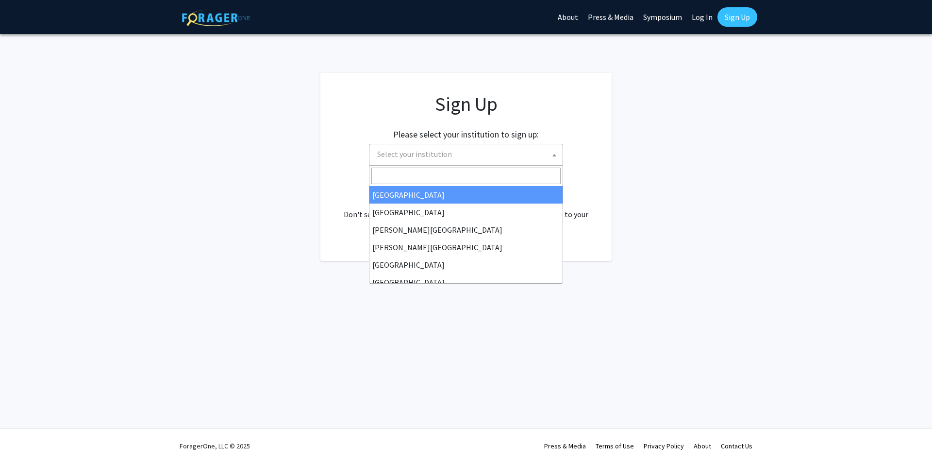  Describe the element at coordinates (466, 104) in the screenshot. I see `h1: Sign Up` at that location.